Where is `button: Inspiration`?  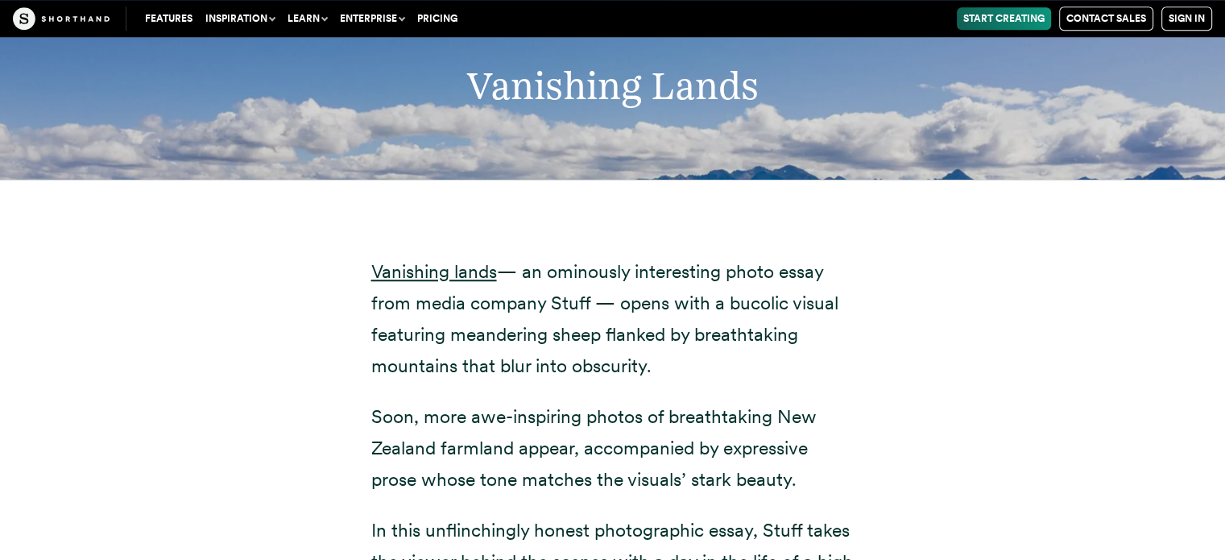
button: Inspiration is located at coordinates (240, 19).